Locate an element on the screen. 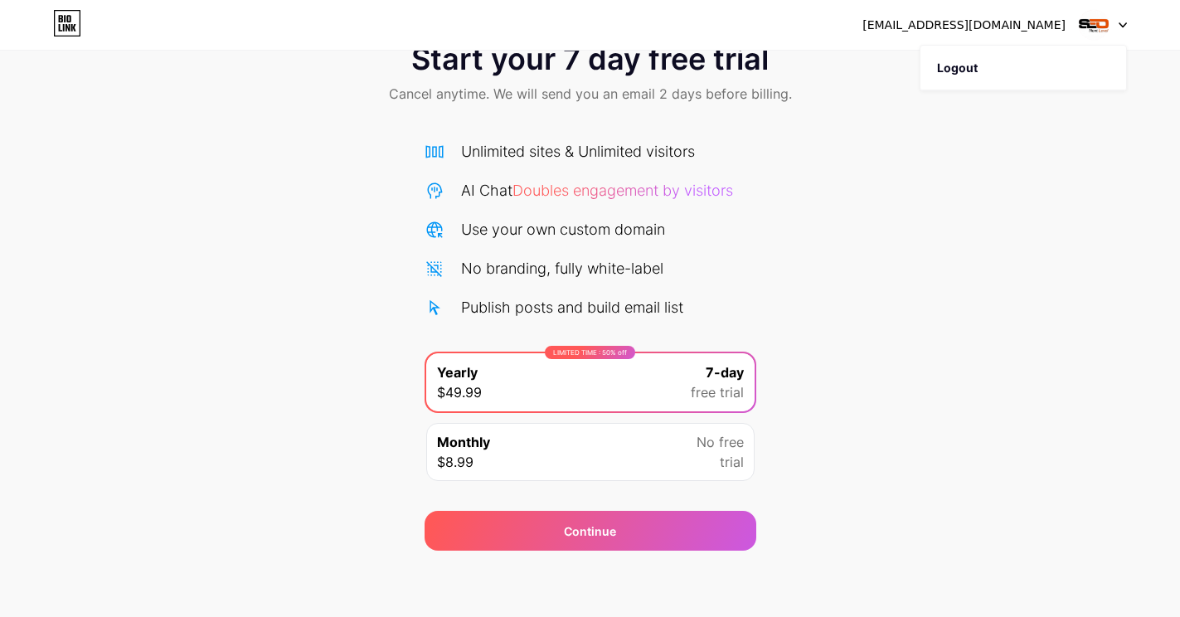 This screenshot has height=617, width=1180. span: 7-day is located at coordinates (725, 372).